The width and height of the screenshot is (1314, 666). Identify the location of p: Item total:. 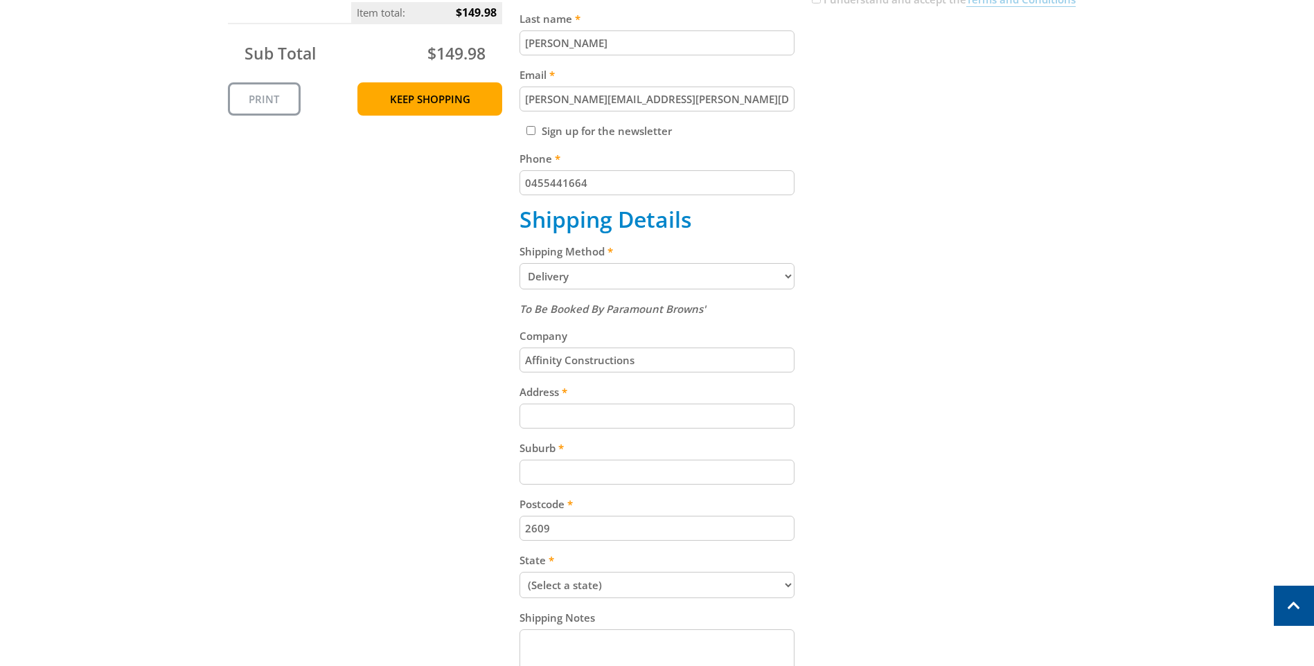
(427, 12).